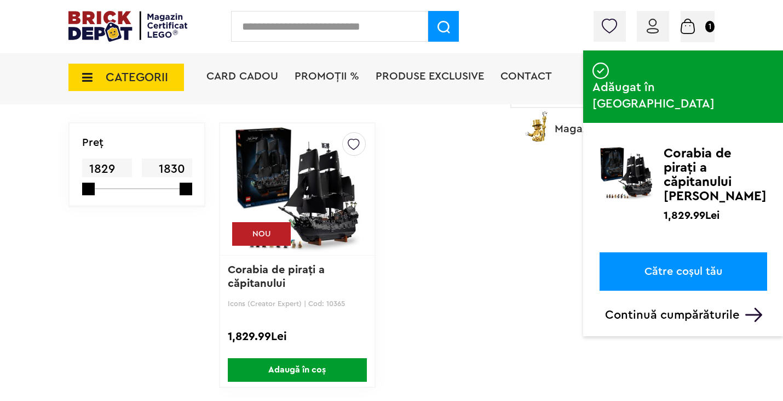 Image resolution: width=783 pixels, height=401 pixels. Describe the element at coordinates (687, 314) in the screenshot. I see `p: Continuă cumpărăturile` at that location.